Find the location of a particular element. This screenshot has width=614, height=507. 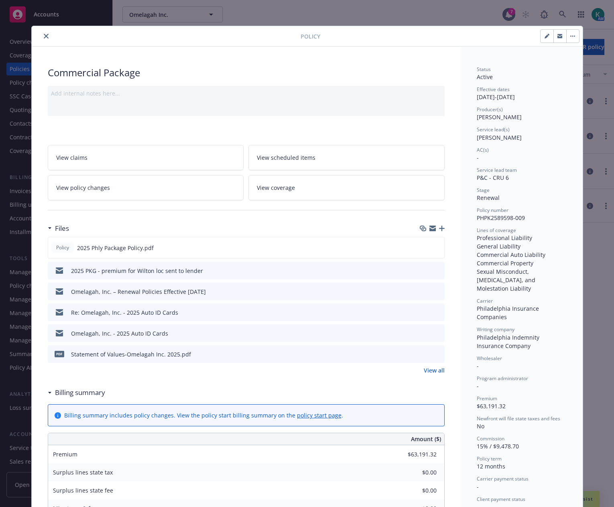

a: View policy changes is located at coordinates (146, 187).